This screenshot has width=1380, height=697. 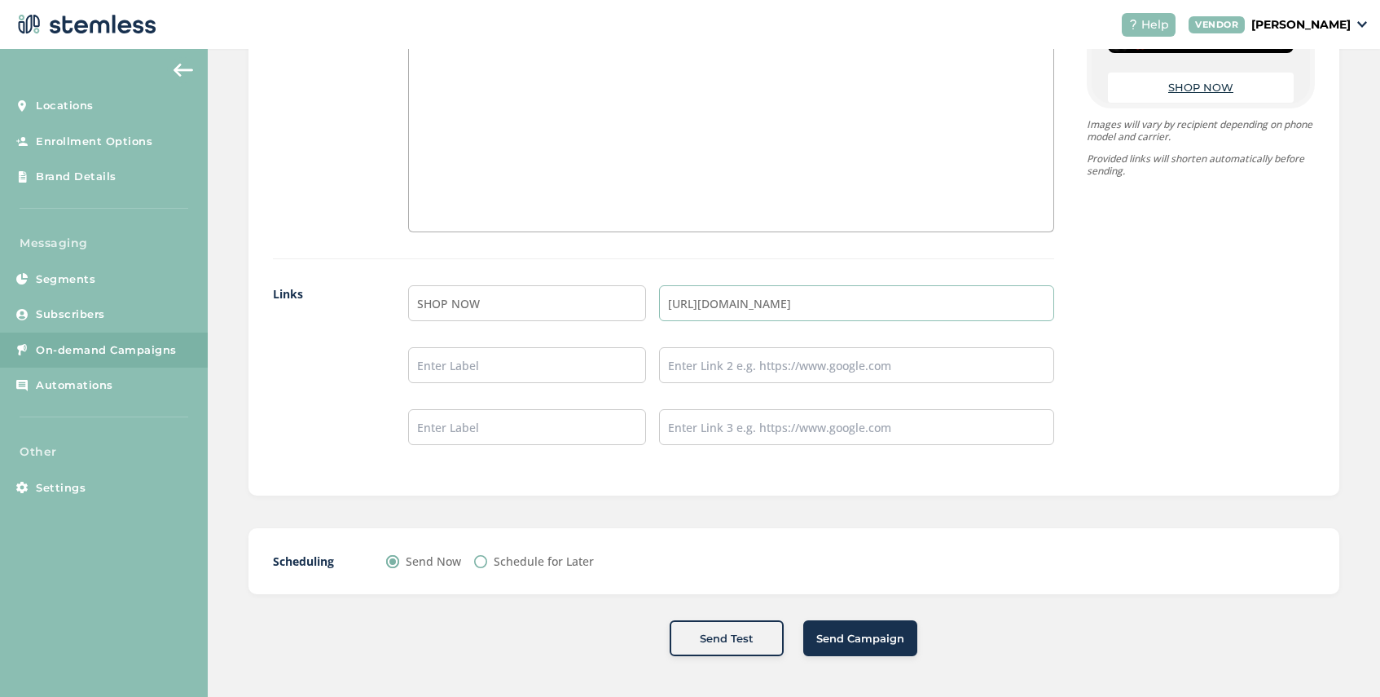 What do you see at coordinates (860, 638) in the screenshot?
I see `button: Send Campaign` at bounding box center [860, 638].